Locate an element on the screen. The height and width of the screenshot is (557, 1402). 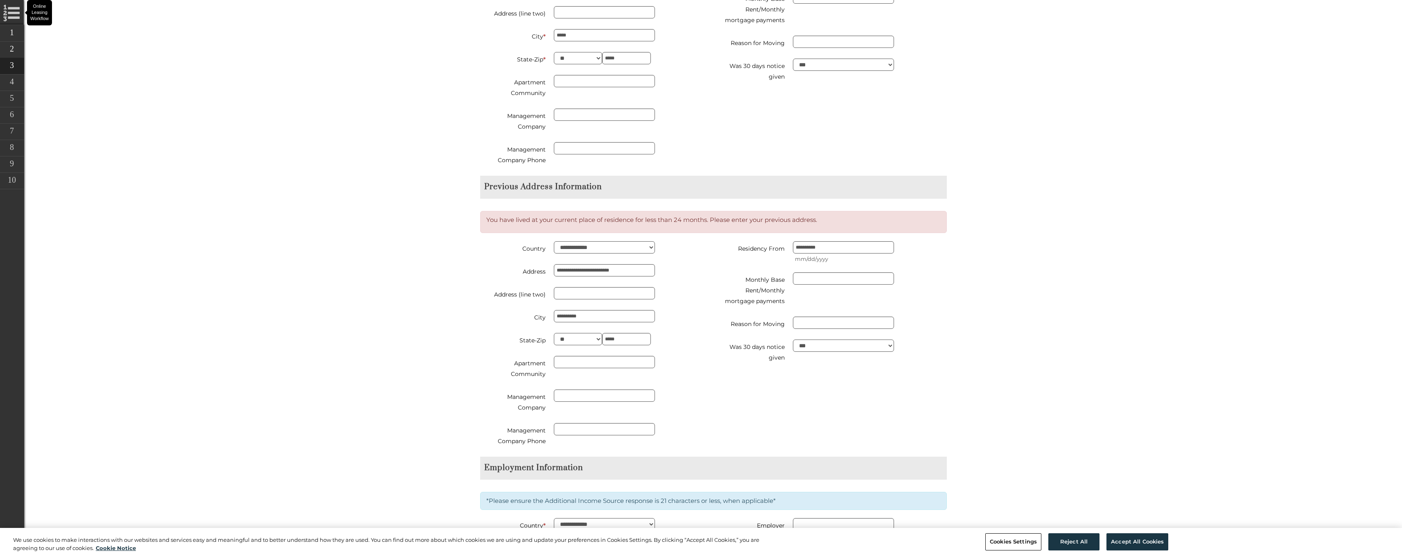
h2: Previous Address Information is located at coordinates (713, 187).